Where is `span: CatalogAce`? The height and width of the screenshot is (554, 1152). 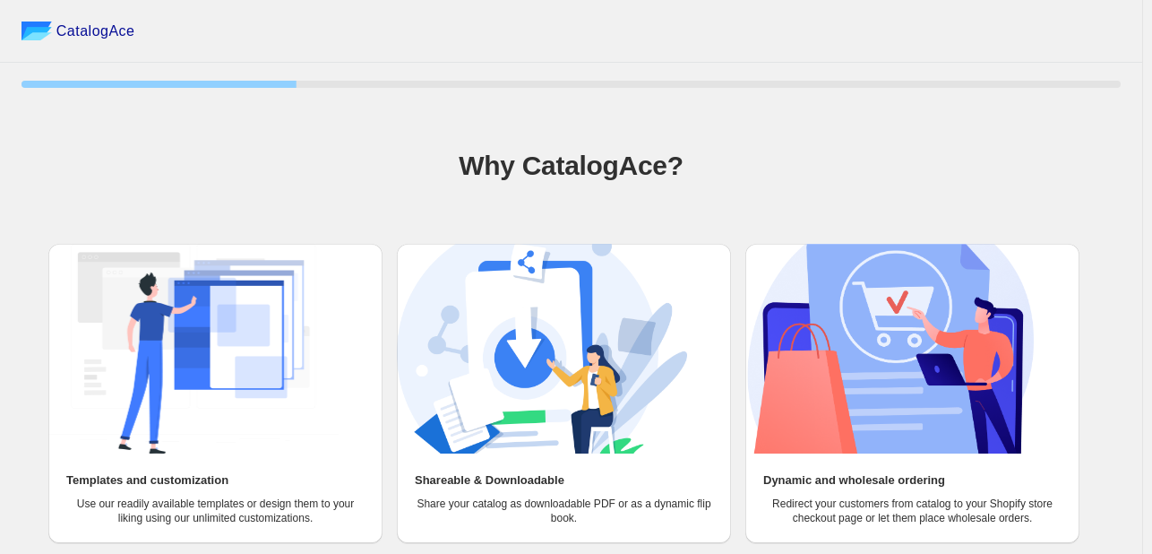 span: CatalogAce is located at coordinates (96, 31).